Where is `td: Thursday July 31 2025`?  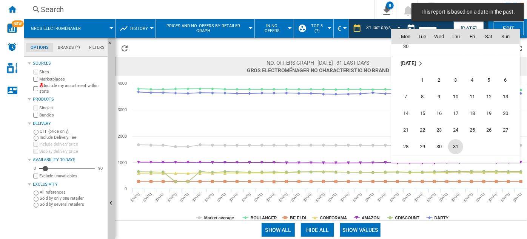
td: Thursday July 31 2025 is located at coordinates (456, 147).